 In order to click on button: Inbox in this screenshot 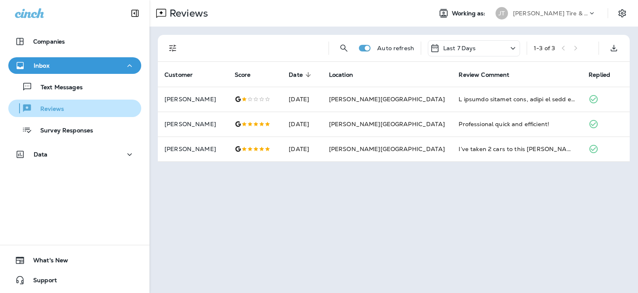, I will do `click(75, 66)`.